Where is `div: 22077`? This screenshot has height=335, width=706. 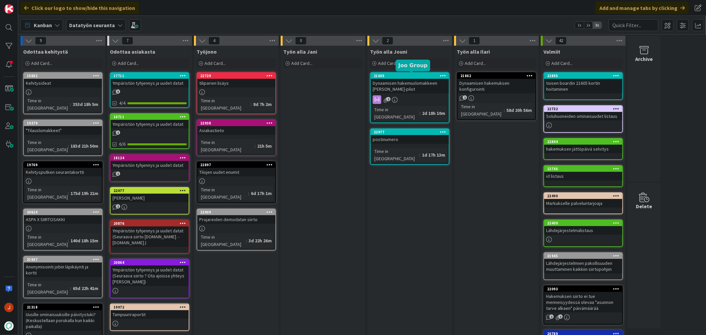
div: 22077 is located at coordinates (151, 191).